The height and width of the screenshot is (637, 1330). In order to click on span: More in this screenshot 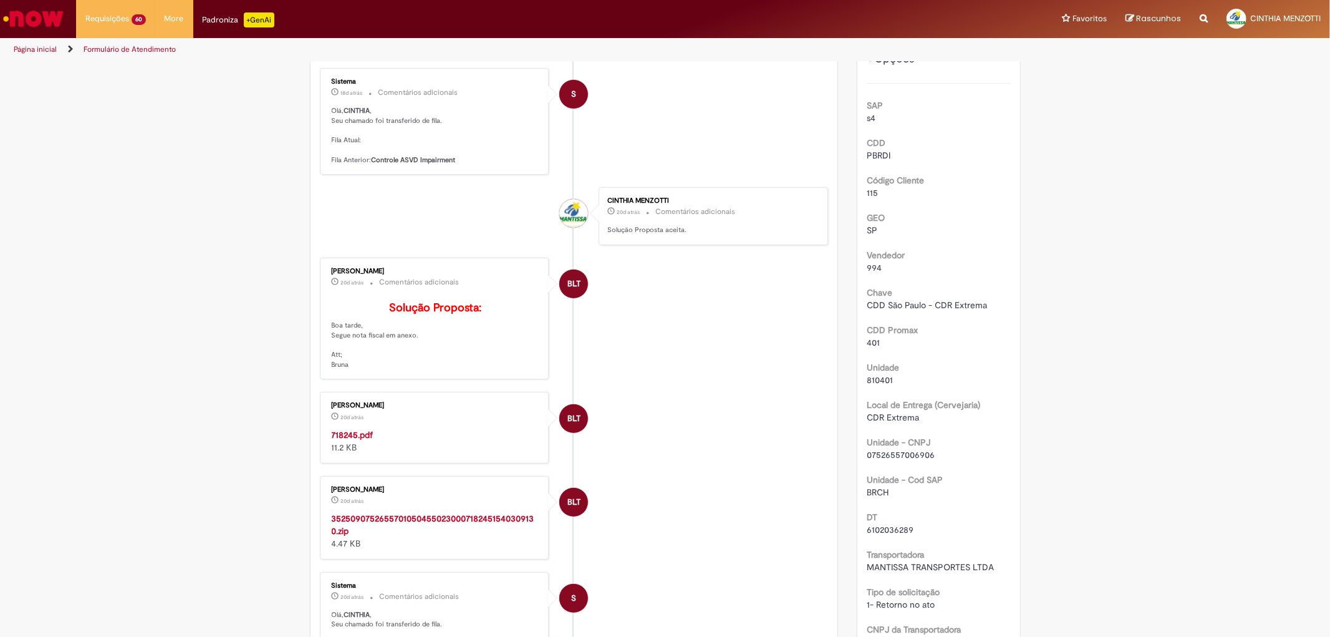, I will do `click(174, 19)`.